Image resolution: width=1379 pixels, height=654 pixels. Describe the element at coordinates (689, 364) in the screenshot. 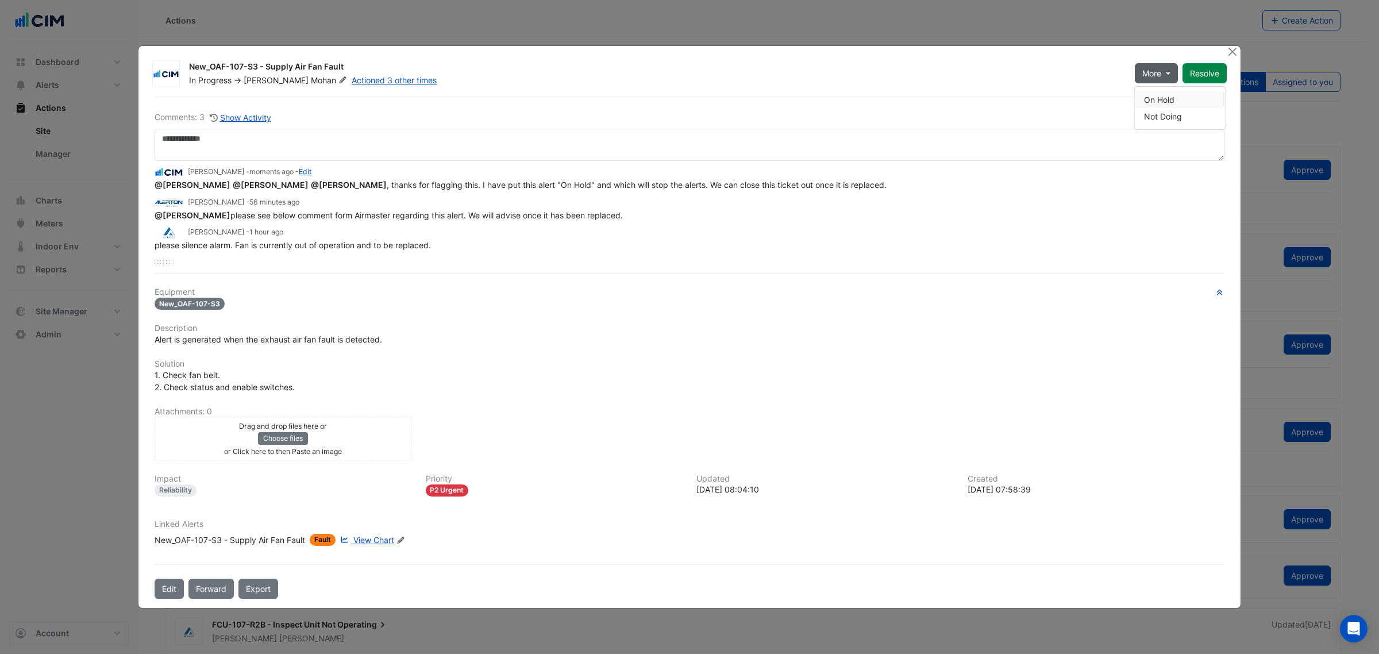

I see `h6: Solution` at that location.